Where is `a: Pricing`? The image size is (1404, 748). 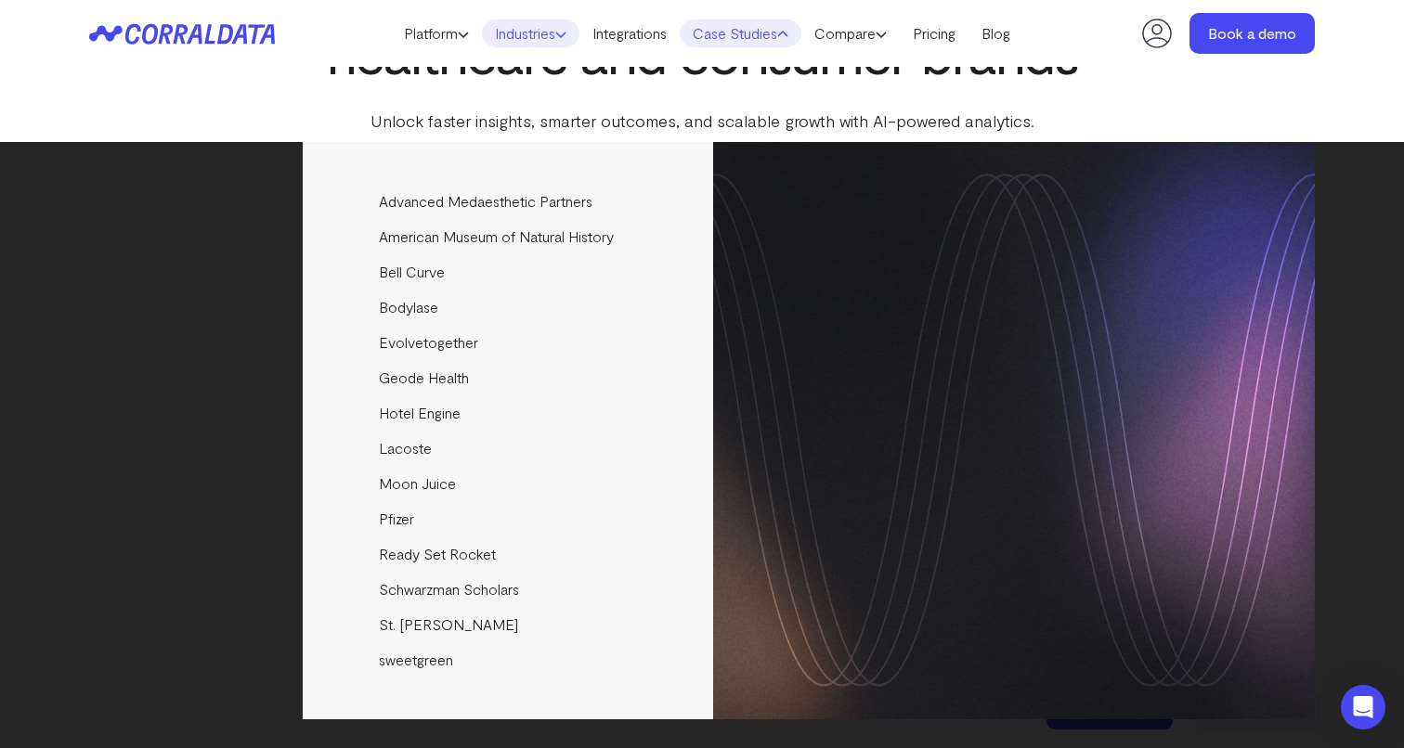 a: Pricing is located at coordinates (934, 33).